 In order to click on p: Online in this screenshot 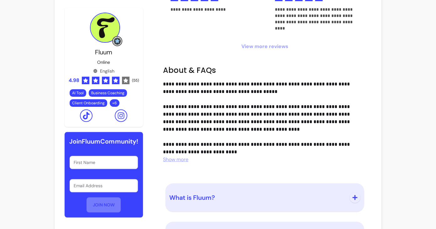, I will do `click(104, 62)`.